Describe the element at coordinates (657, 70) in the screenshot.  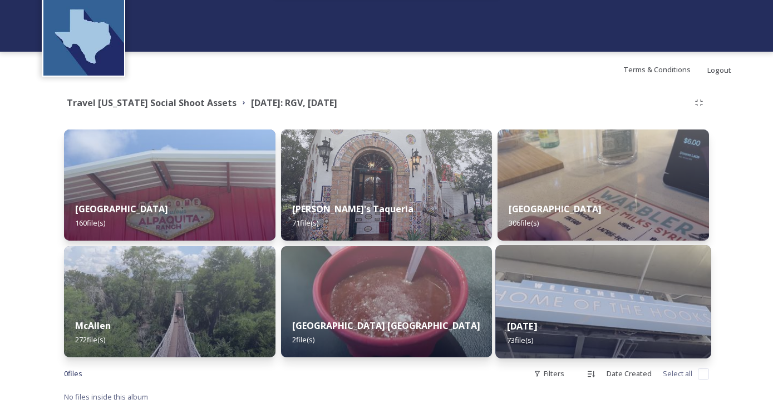
I see `span: Terms & Conditions` at that location.